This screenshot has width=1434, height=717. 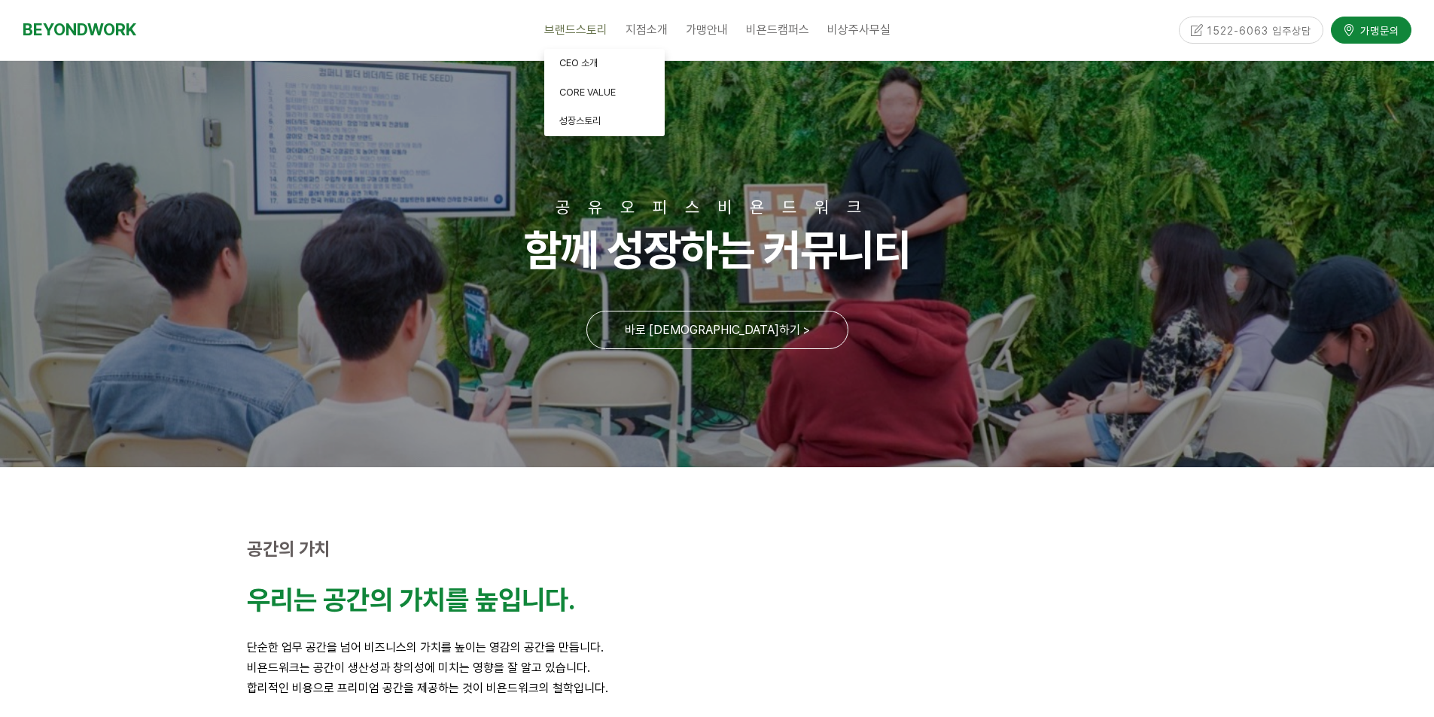 I want to click on strong: 우리는 공간의 가치를 높입니다., so click(x=411, y=600).